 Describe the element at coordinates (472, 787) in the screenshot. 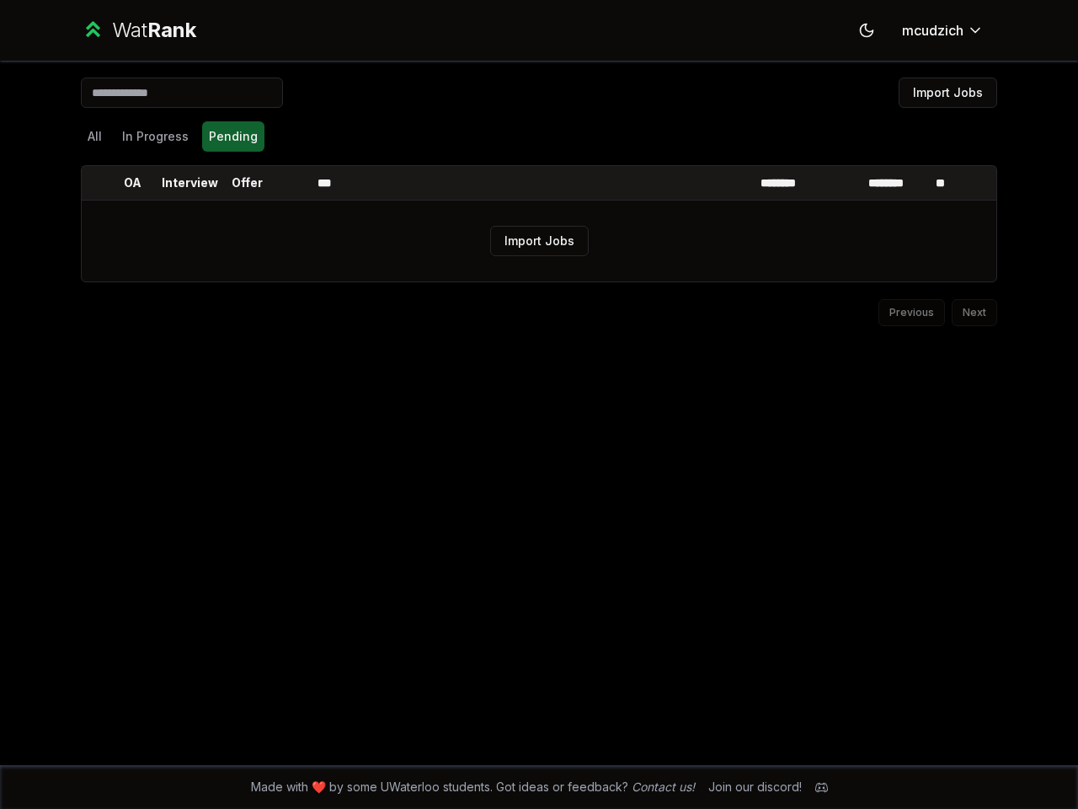

I see `span: Made with ❤️ by some UWaterloo students. Got ideas or feedback?` at that location.